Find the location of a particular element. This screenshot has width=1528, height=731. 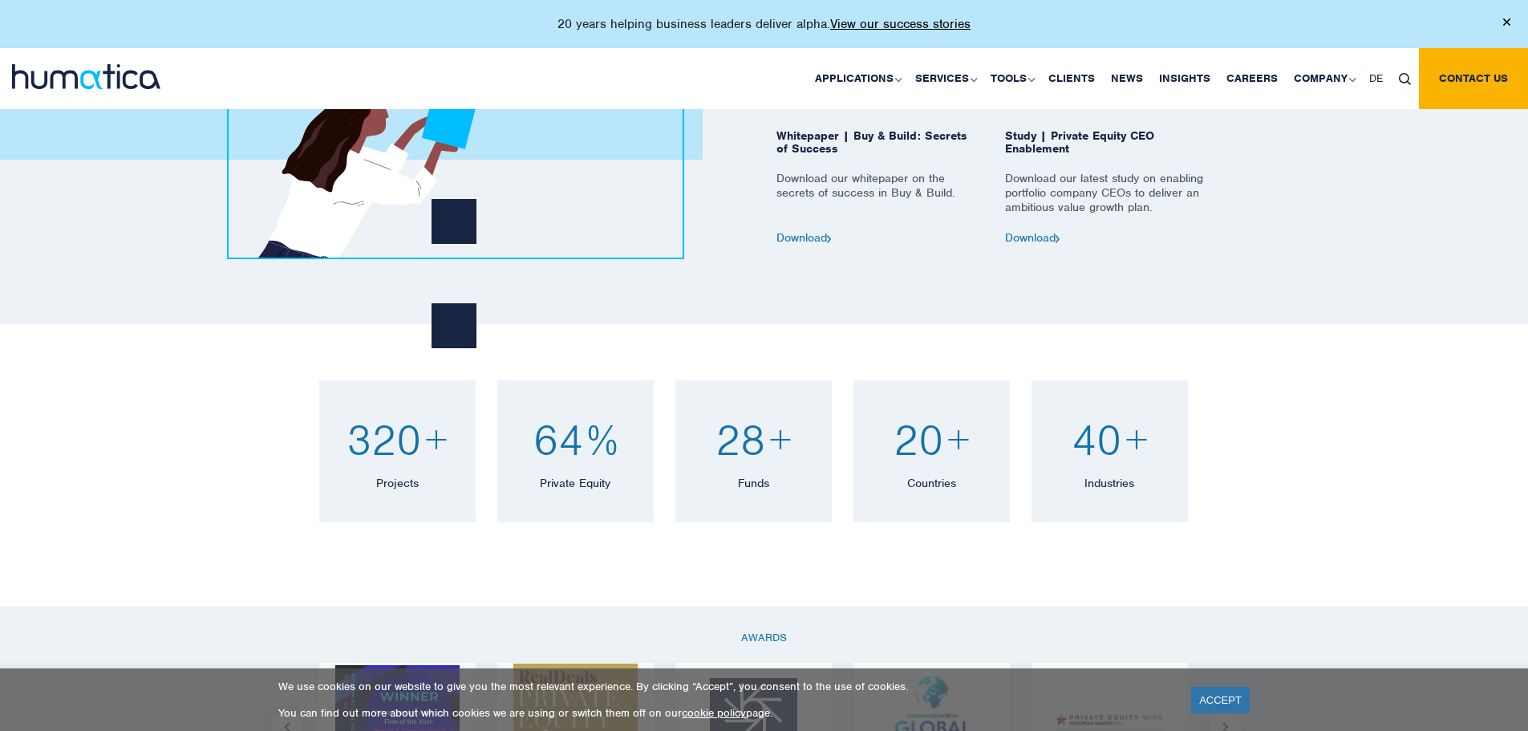

img: search_icon is located at coordinates (1405, 79).